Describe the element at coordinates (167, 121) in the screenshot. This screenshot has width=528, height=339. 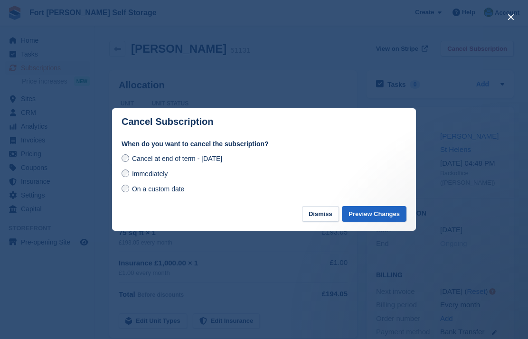
I see `p: Cancel Subscription` at that location.